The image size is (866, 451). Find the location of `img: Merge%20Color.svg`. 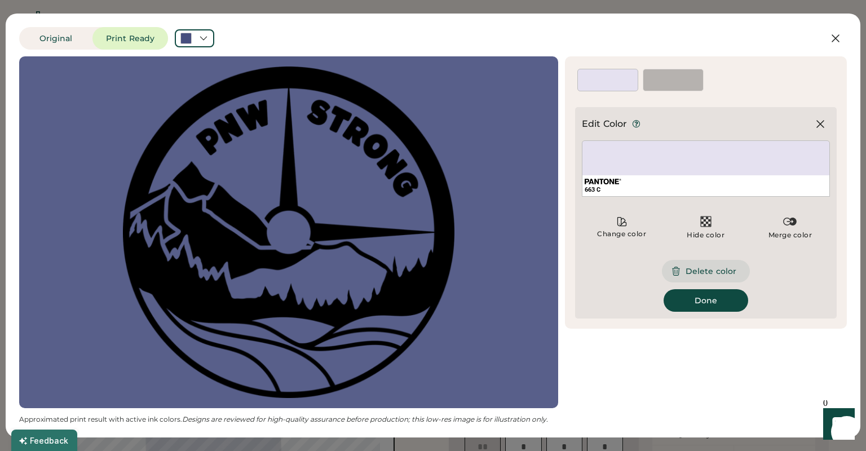

img: Merge%20Color.svg is located at coordinates (789, 221).